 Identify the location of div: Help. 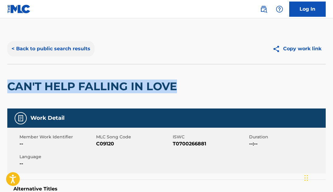
(279, 9).